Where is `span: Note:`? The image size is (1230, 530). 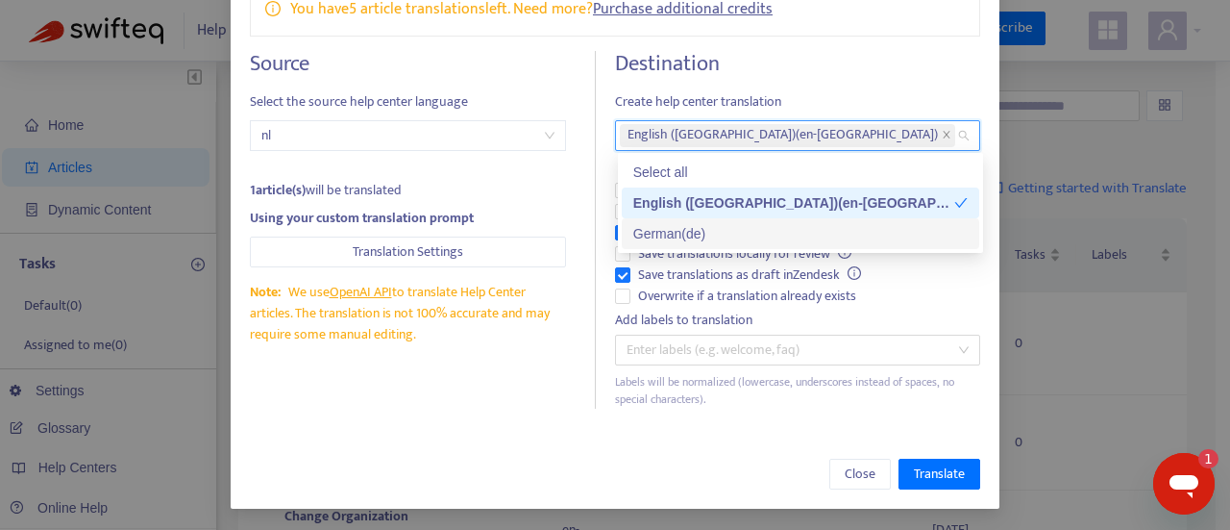 span: Note: is located at coordinates (265, 291).